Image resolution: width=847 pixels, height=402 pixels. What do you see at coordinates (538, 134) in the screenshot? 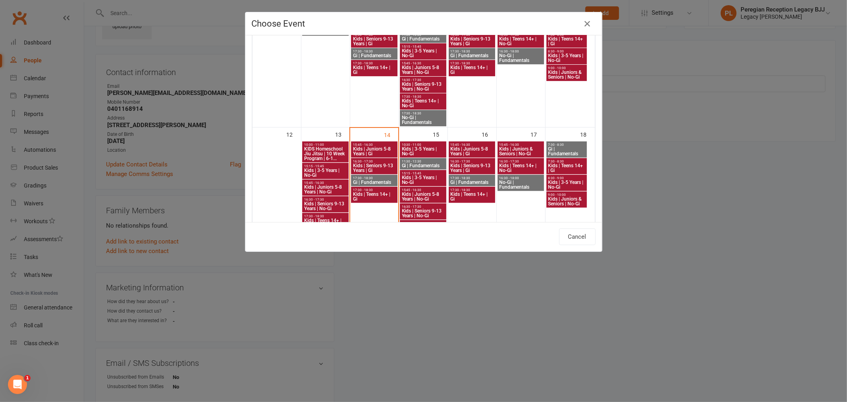
I see `div: 17` at bounding box center [538, 134].